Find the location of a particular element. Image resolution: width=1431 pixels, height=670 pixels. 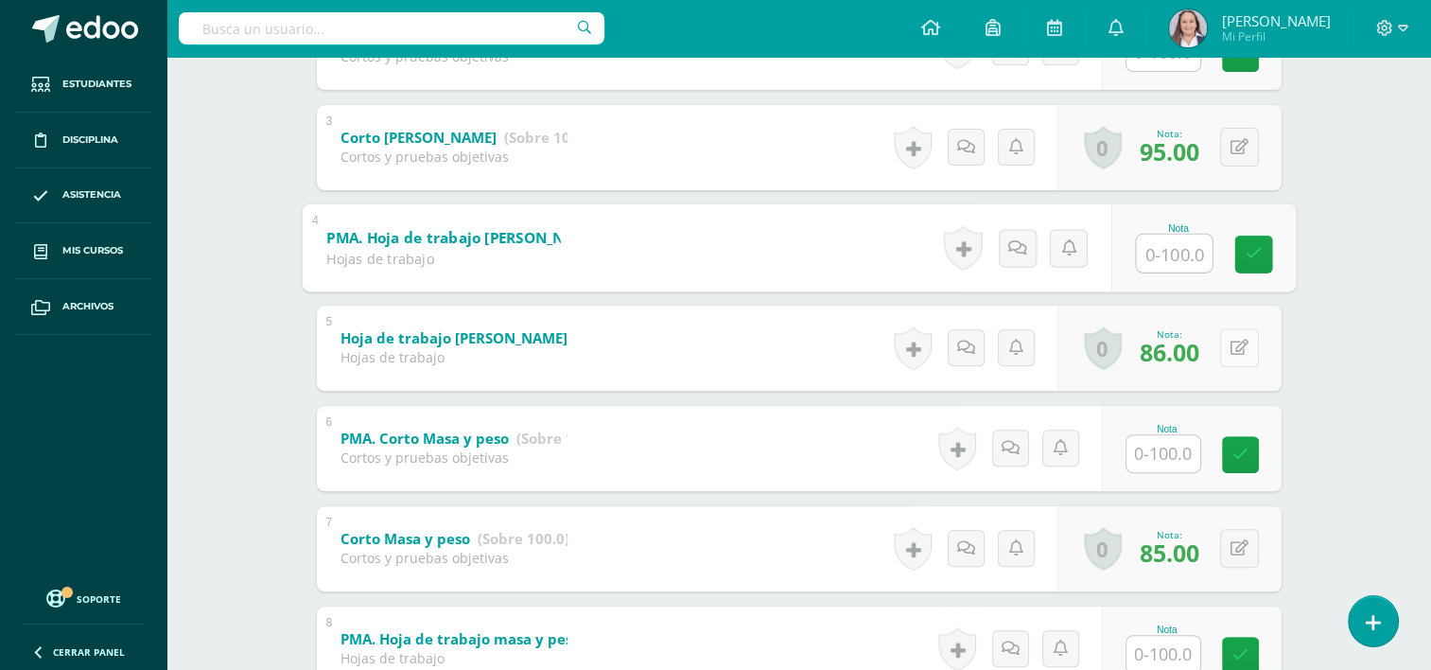

b: Corto Masa y peso is located at coordinates (405, 538).